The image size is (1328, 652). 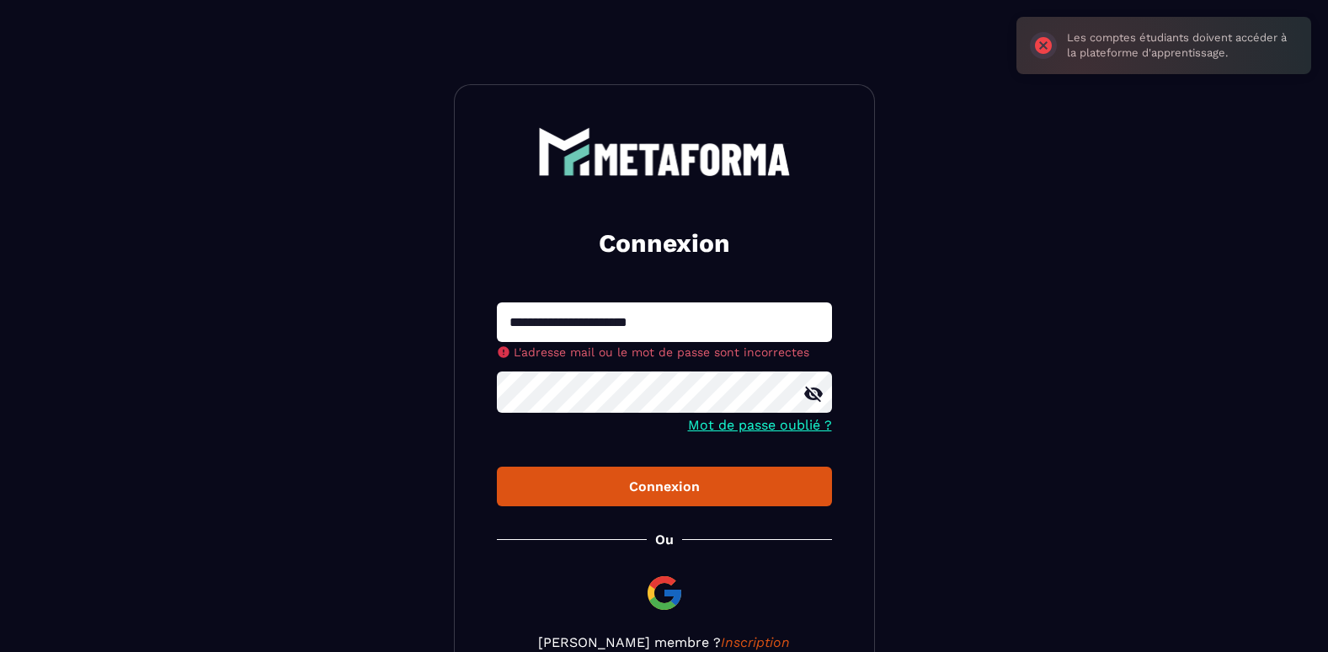 I want to click on button: Connexion, so click(x=665, y=486).